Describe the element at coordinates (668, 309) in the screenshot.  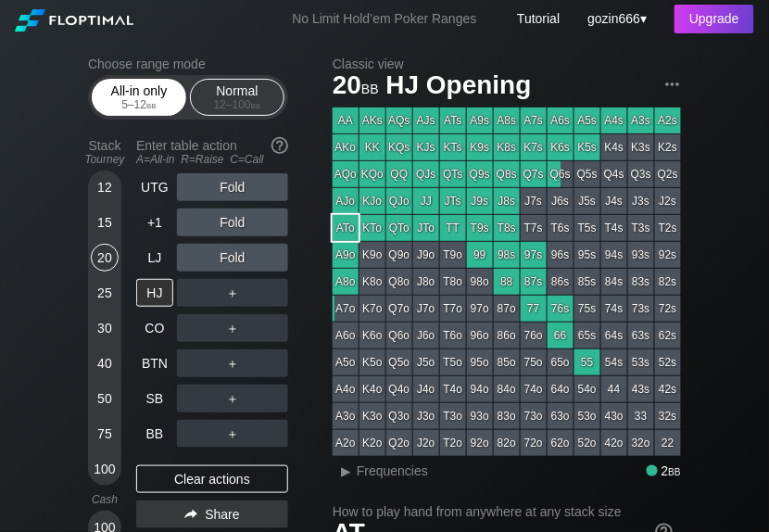
I see `div: 72s` at that location.